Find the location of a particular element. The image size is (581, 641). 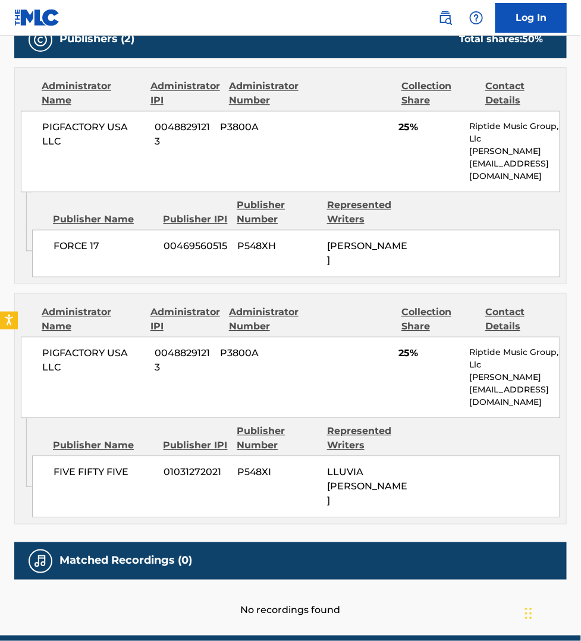

a: Log In is located at coordinates (531, 18).